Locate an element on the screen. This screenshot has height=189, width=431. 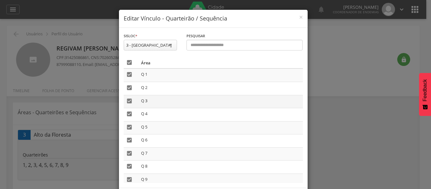
td: Q 8 is located at coordinates (221, 167).